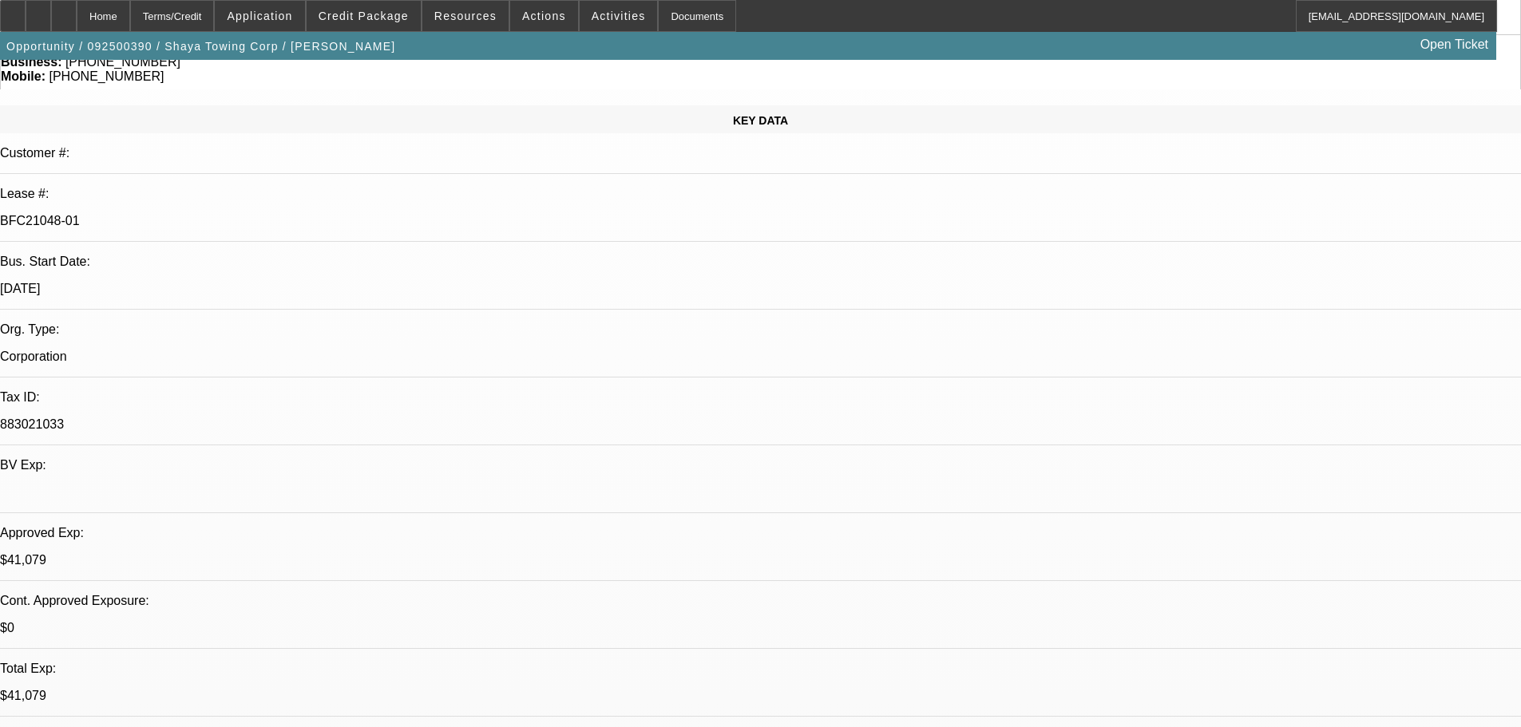 This screenshot has width=1521, height=727. Describe the element at coordinates (619, 16) in the screenshot. I see `span: Activities` at that location.